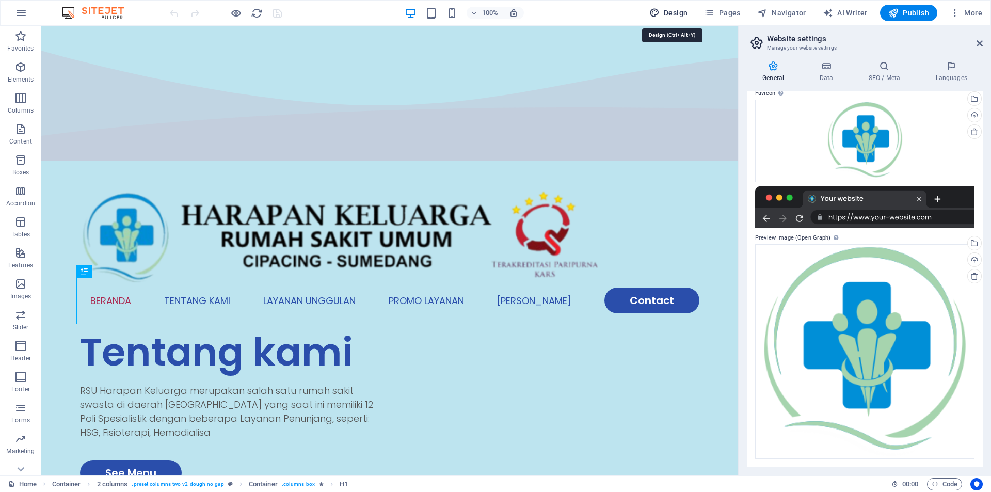 This screenshot has height=492, width=991. What do you see at coordinates (21, 203) in the screenshot?
I see `p: Accordion` at bounding box center [21, 203].